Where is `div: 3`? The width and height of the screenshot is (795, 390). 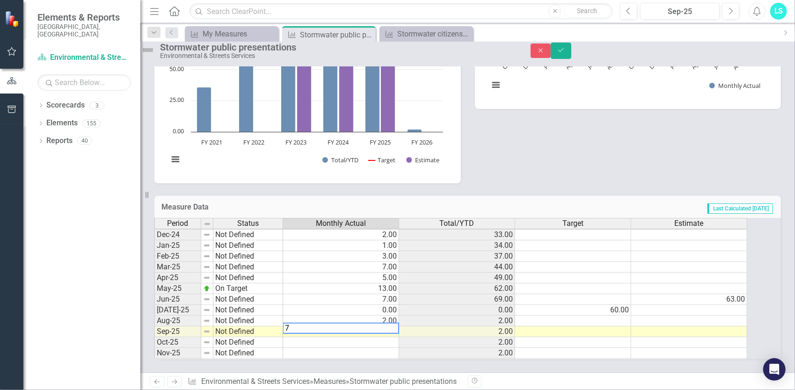
div: 3 is located at coordinates (97, 105).